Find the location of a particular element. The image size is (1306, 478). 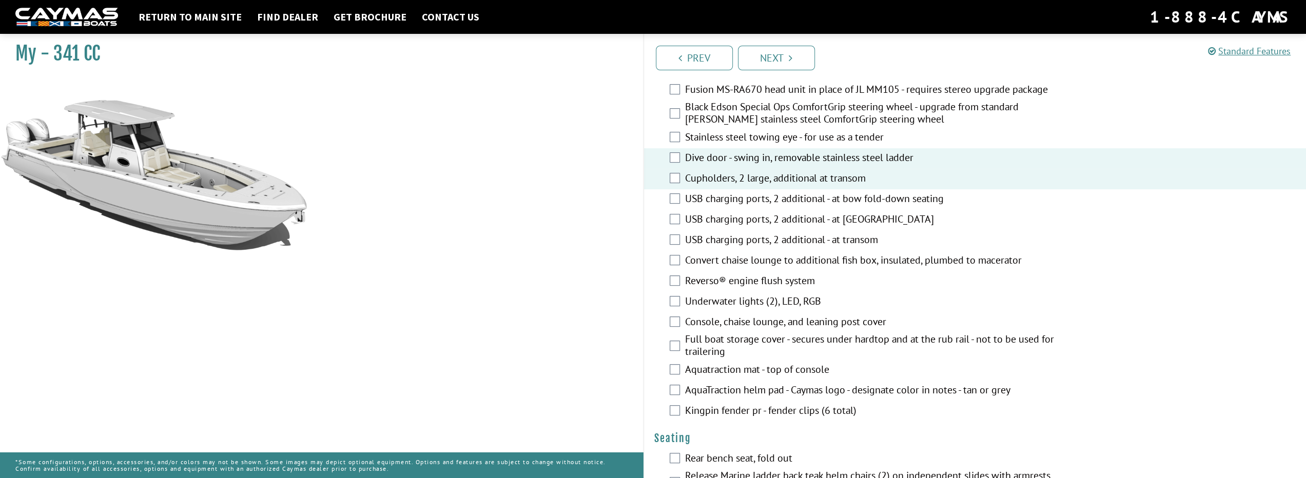

a: Get Brochure is located at coordinates (370, 17).